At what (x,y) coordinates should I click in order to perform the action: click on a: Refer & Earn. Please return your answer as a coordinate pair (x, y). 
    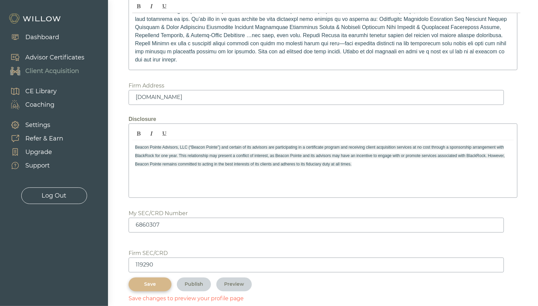
    Looking at the image, I should click on (33, 138).